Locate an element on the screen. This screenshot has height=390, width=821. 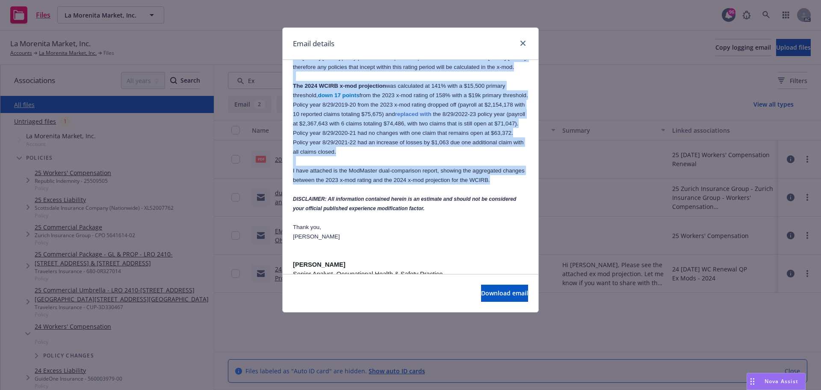
span: Nova Assist is located at coordinates (781, 381).